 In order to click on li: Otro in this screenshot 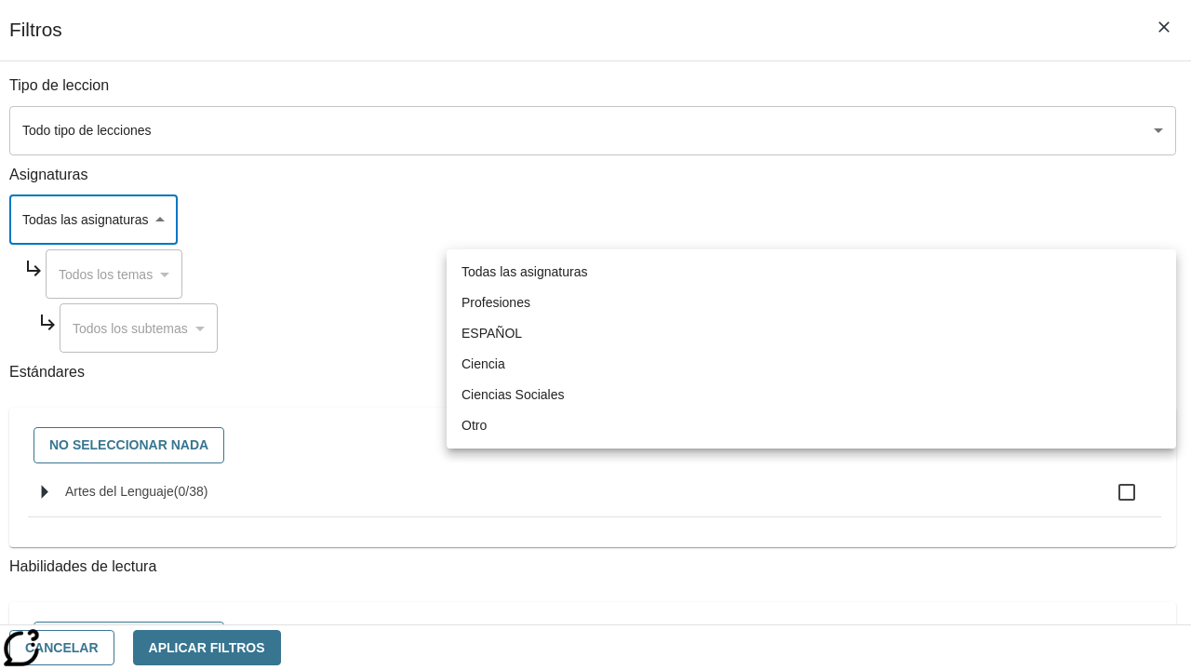, I will do `click(811, 425)`.